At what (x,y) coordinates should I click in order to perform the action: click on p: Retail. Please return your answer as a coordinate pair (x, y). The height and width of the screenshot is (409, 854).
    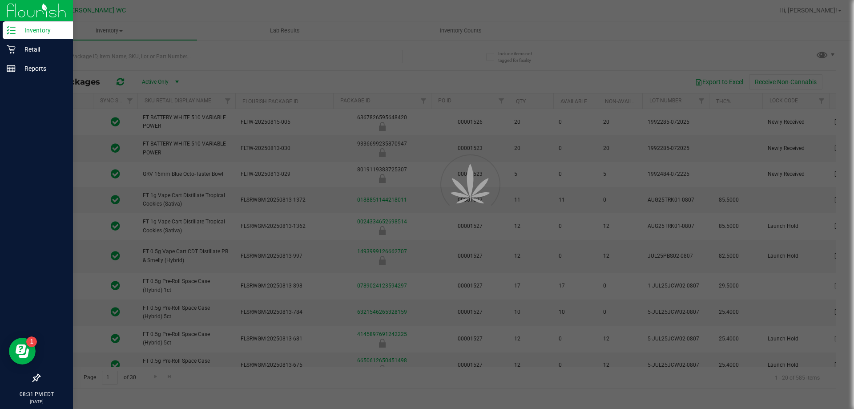
    Looking at the image, I should click on (42, 49).